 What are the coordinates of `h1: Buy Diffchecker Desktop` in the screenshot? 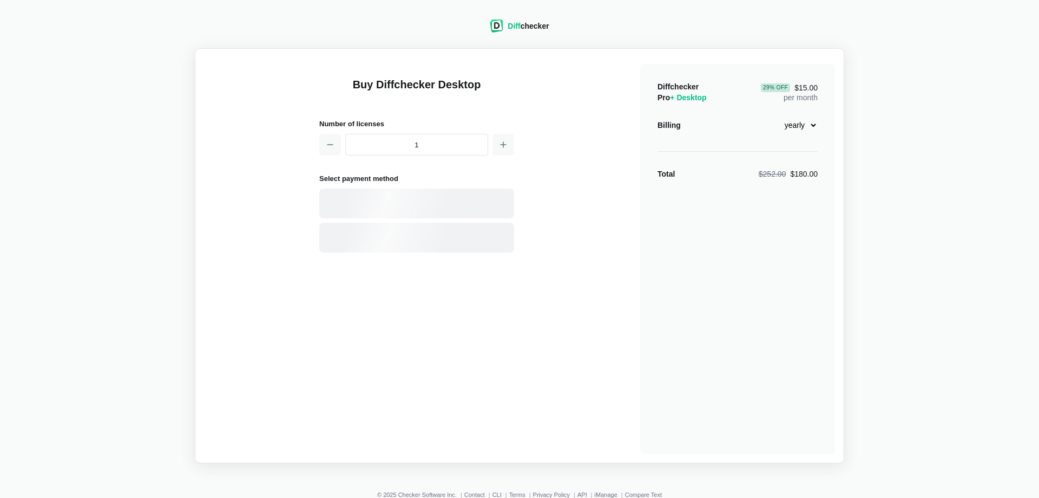 It's located at (417, 91).